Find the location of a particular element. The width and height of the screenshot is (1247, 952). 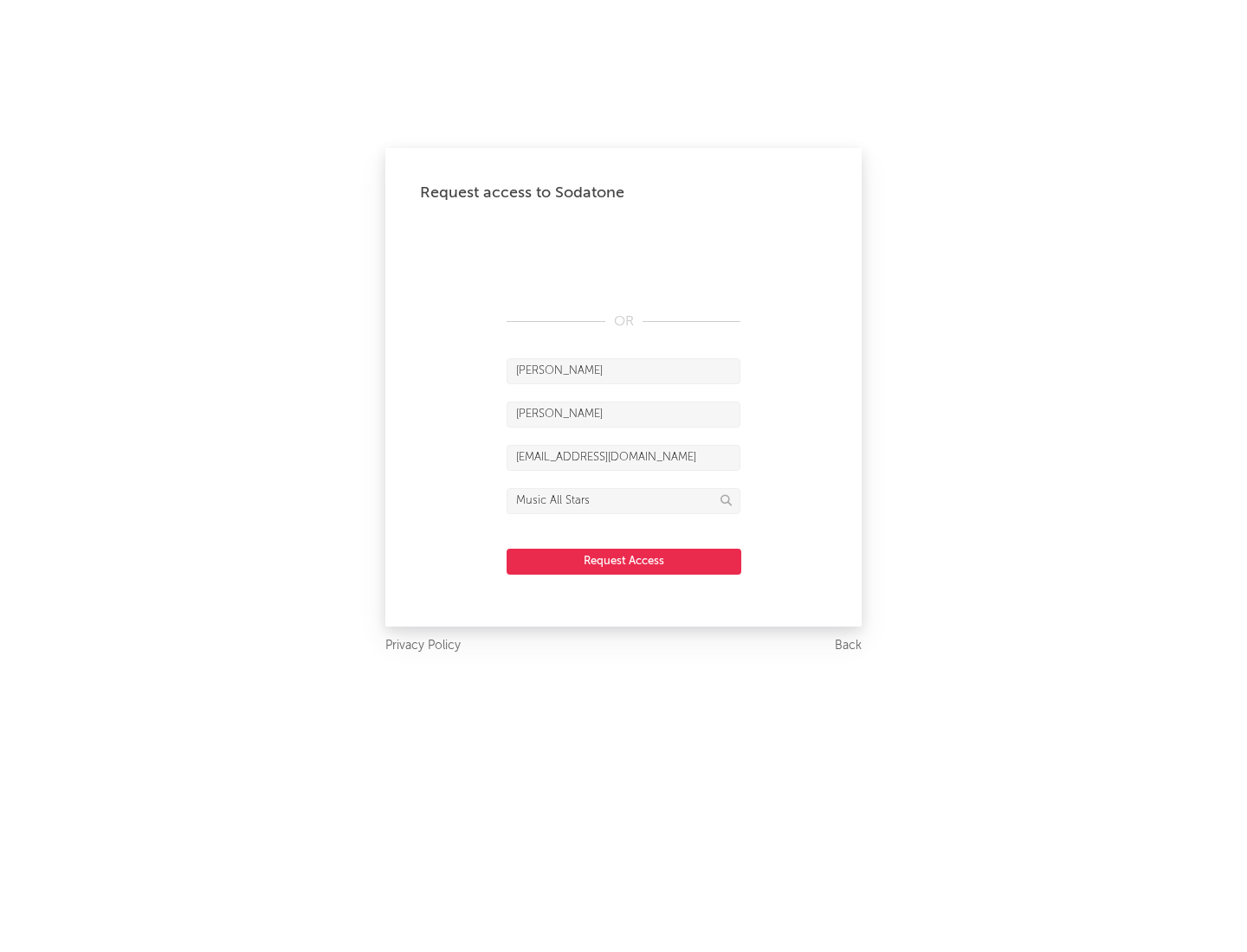

input: First Name is located at coordinates (624, 371).